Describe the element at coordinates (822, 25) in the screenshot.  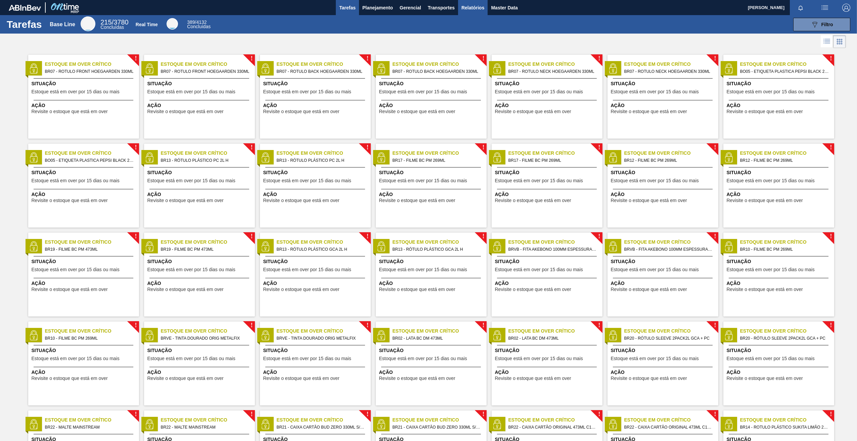
I see `button: Filtro` at that location.